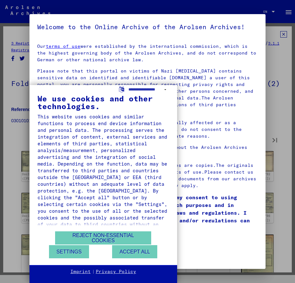 The width and height of the screenshot is (295, 283). Describe the element at coordinates (103, 237) in the screenshot. I see `button: Reject non-essential cookies` at that location.